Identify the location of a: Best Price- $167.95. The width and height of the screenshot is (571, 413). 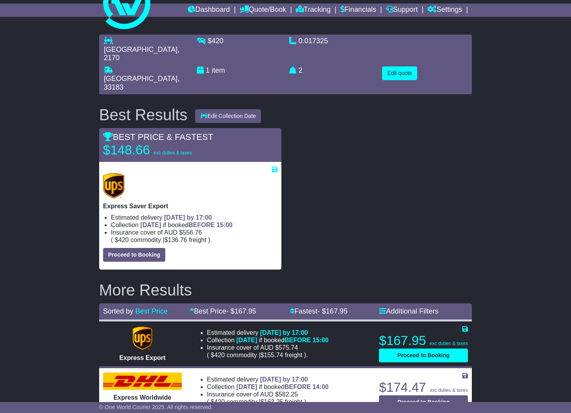
(223, 311).